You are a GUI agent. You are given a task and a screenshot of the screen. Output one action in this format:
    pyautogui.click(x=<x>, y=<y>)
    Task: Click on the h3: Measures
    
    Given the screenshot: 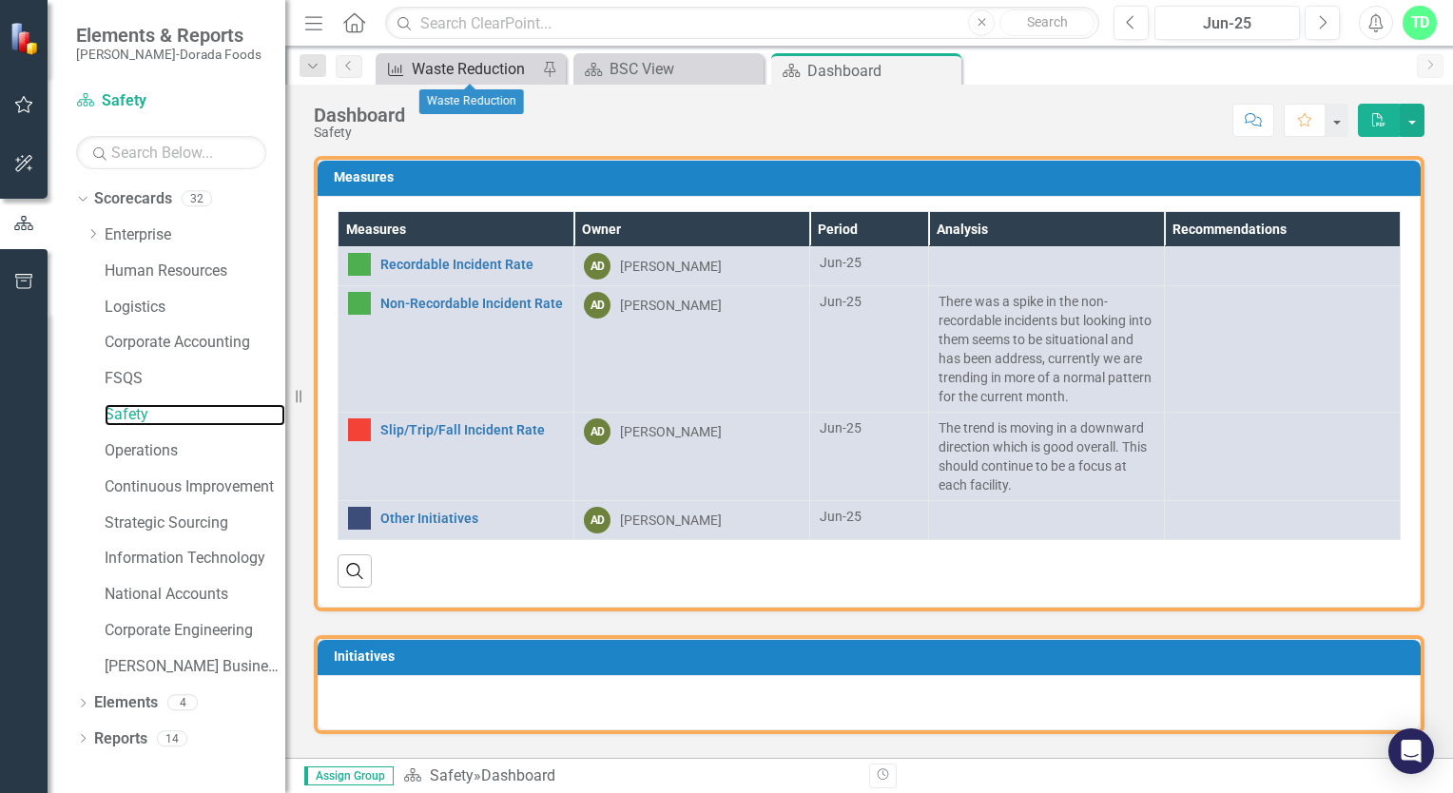 What is the action you would take?
    pyautogui.click(x=872, y=177)
    